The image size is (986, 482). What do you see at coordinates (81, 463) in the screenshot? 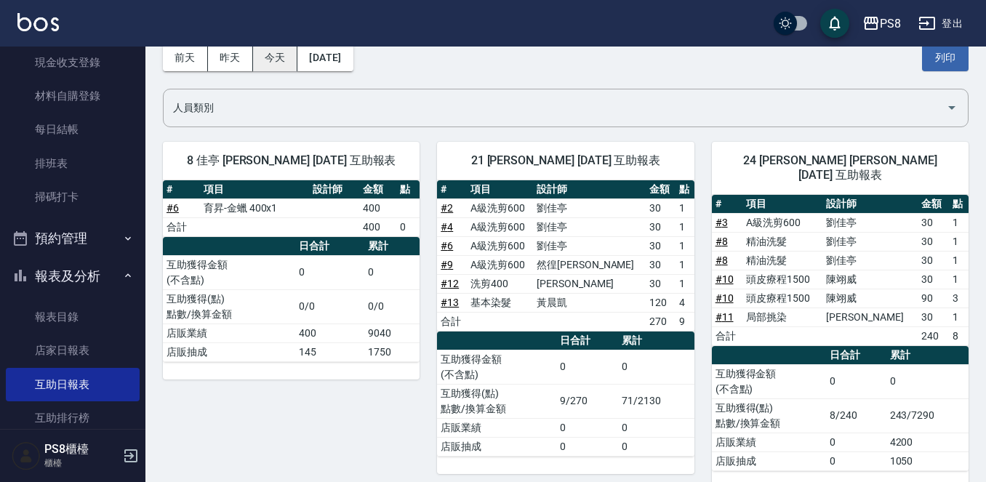
I see `p: 櫃檯` at bounding box center [81, 463].